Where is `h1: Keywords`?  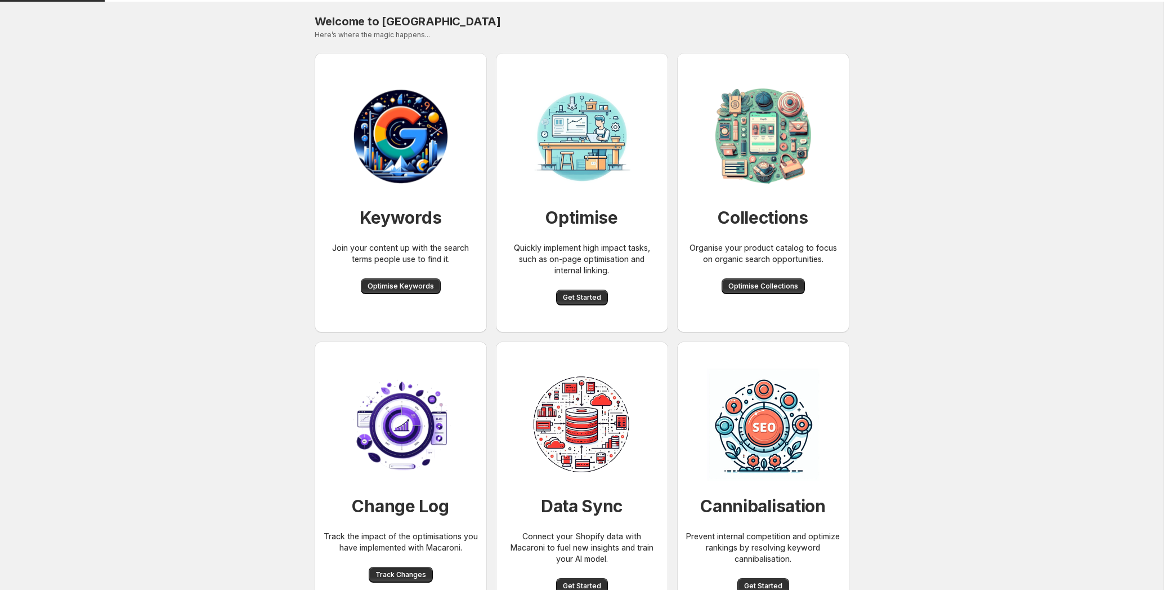 h1: Keywords is located at coordinates (401, 217).